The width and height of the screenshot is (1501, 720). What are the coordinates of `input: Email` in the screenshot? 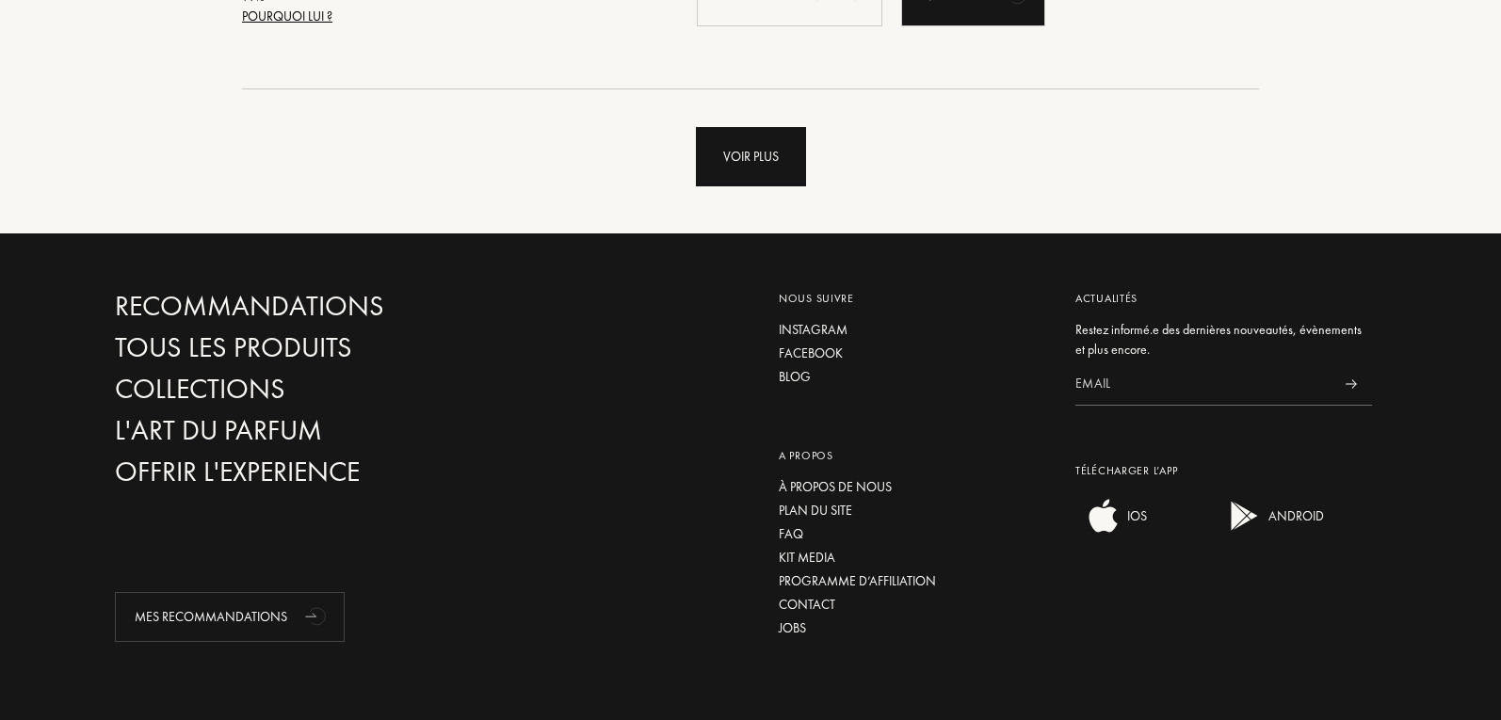 It's located at (1203, 384).